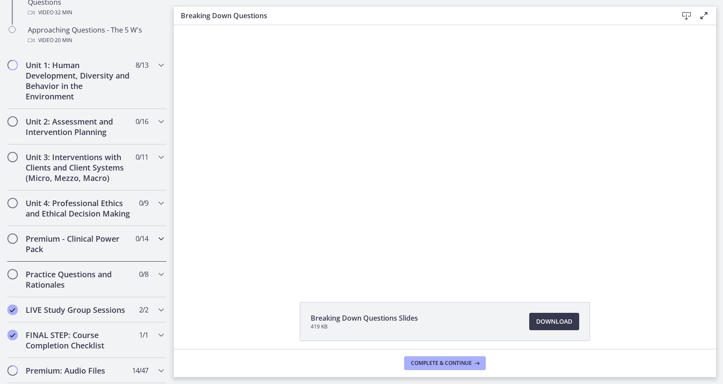  Describe the element at coordinates (79, 310) in the screenshot. I see `h2: LIVE Study Group Sessions` at that location.